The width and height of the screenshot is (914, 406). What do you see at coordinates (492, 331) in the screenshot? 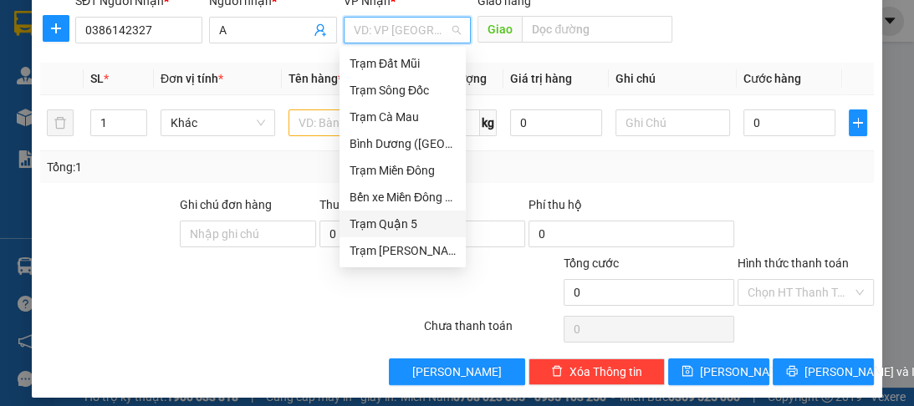
I see `div: Chưa thanh toán` at bounding box center [492, 331].